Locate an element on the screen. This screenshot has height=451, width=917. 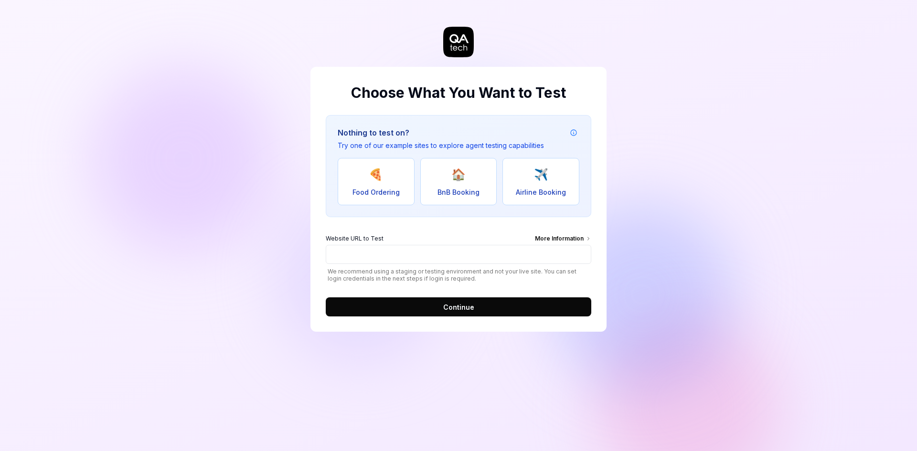
p: Try one of our example sites to explore agent testing capabilities is located at coordinates (441, 145).